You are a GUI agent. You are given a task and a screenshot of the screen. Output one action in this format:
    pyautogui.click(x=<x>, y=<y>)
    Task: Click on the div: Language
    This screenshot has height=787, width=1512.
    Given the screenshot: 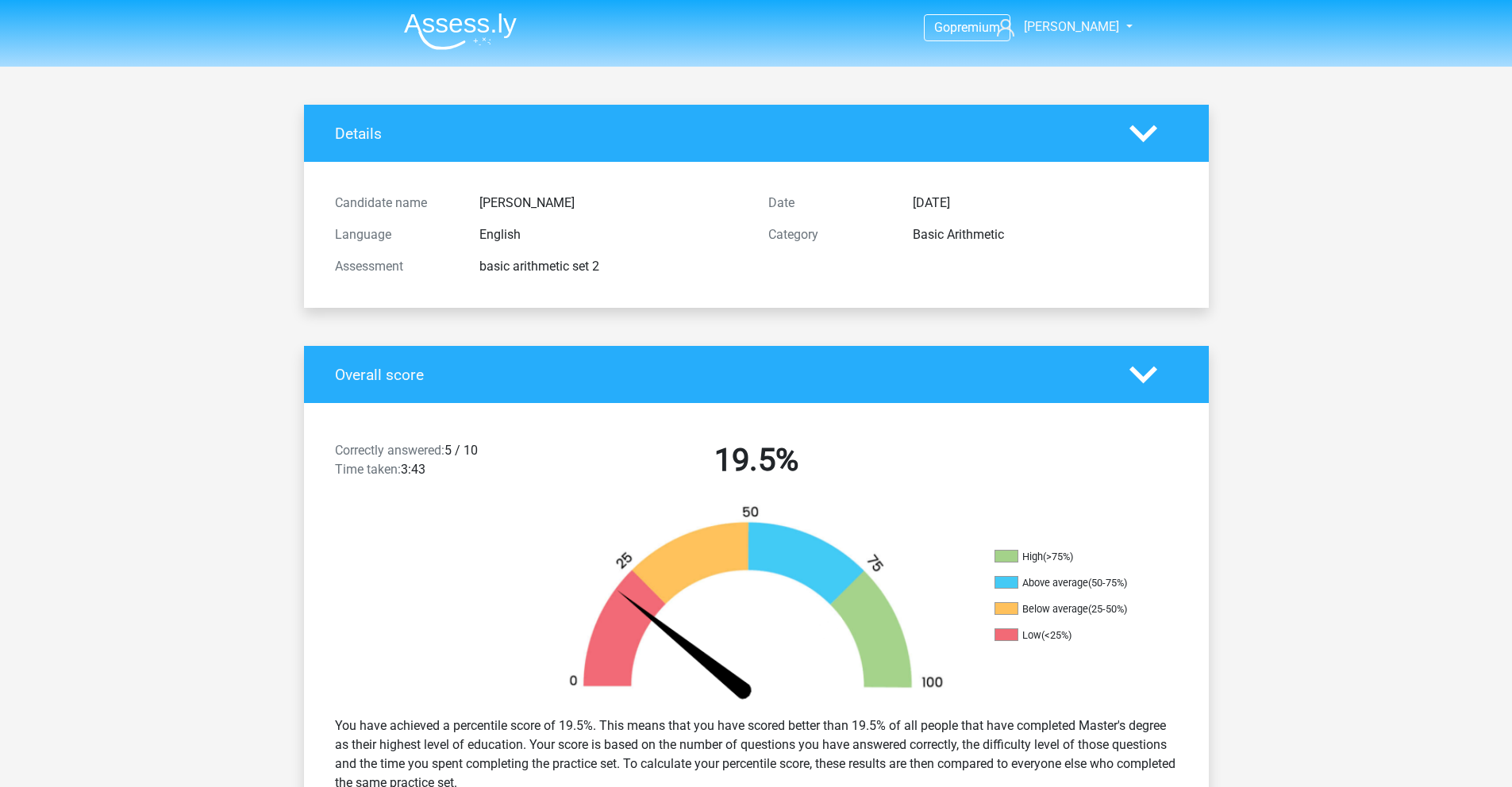 What is the action you would take?
    pyautogui.click(x=395, y=235)
    